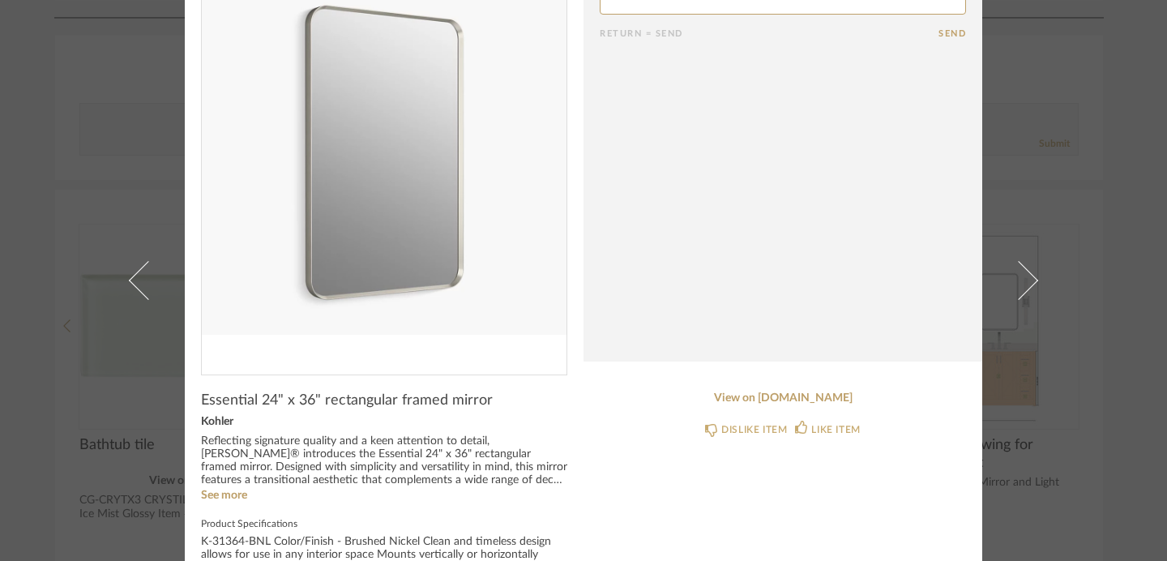  I want to click on label: Product Specifications, so click(384, 523).